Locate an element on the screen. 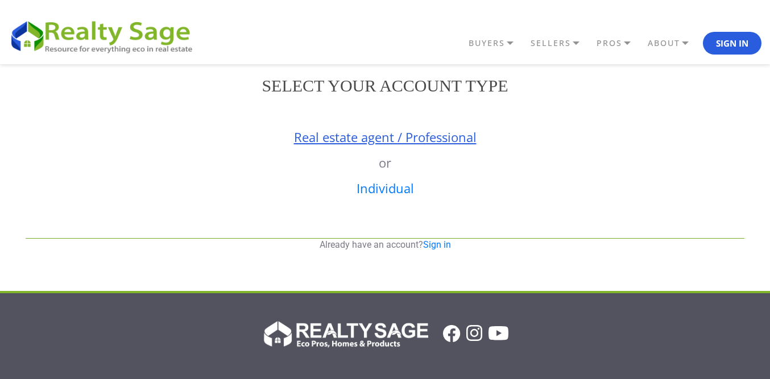 The height and width of the screenshot is (379, 770). a: Real estate agent / Professional is located at coordinates (385, 137).